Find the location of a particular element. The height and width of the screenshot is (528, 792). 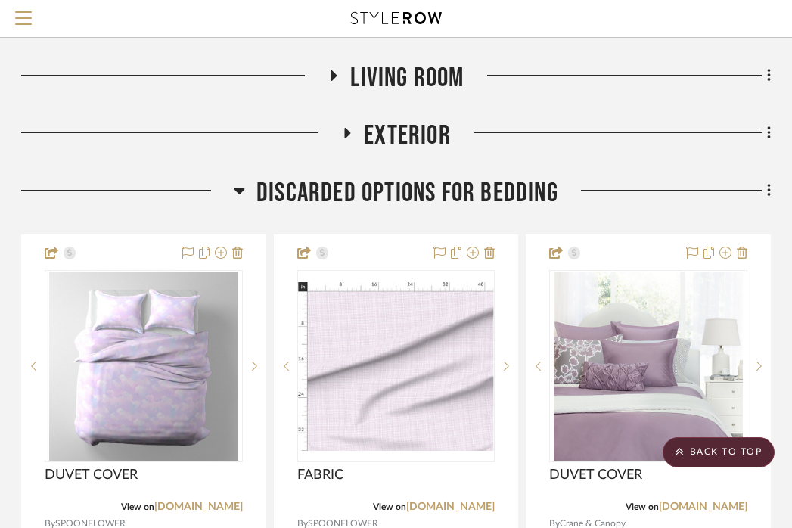

span: Exterior is located at coordinates (407, 135).